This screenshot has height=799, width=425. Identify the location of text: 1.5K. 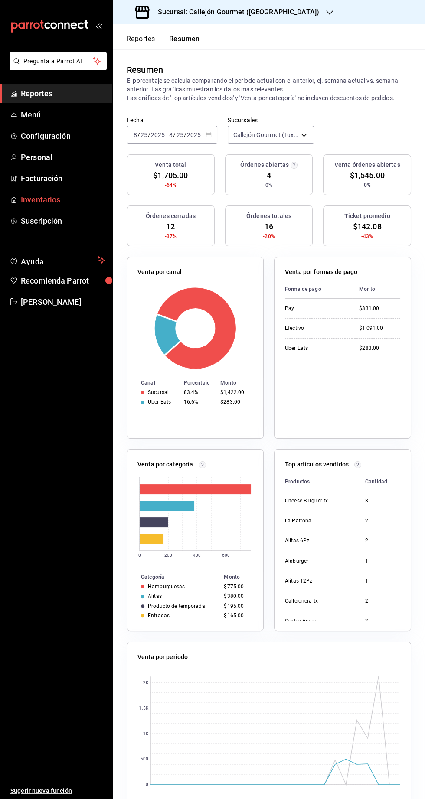
(143, 708).